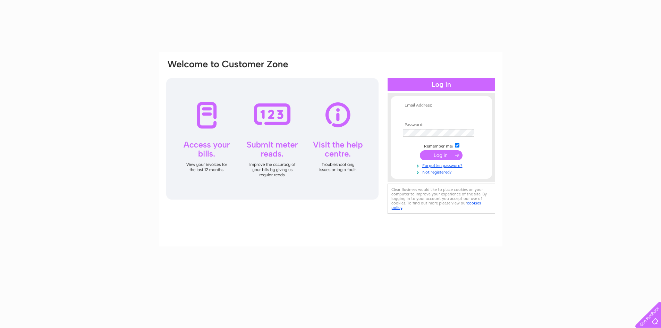  Describe the element at coordinates (442, 171) in the screenshot. I see `a: Not registered?` at that location.